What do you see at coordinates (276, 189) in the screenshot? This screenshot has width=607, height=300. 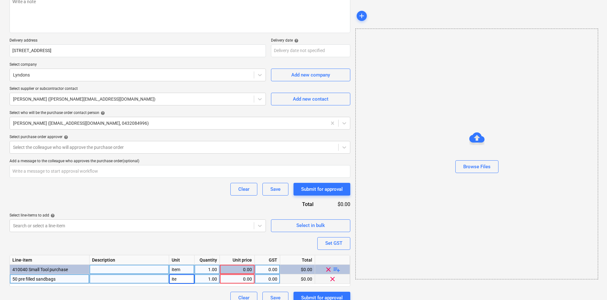 I see `div: Save` at bounding box center [276, 189].